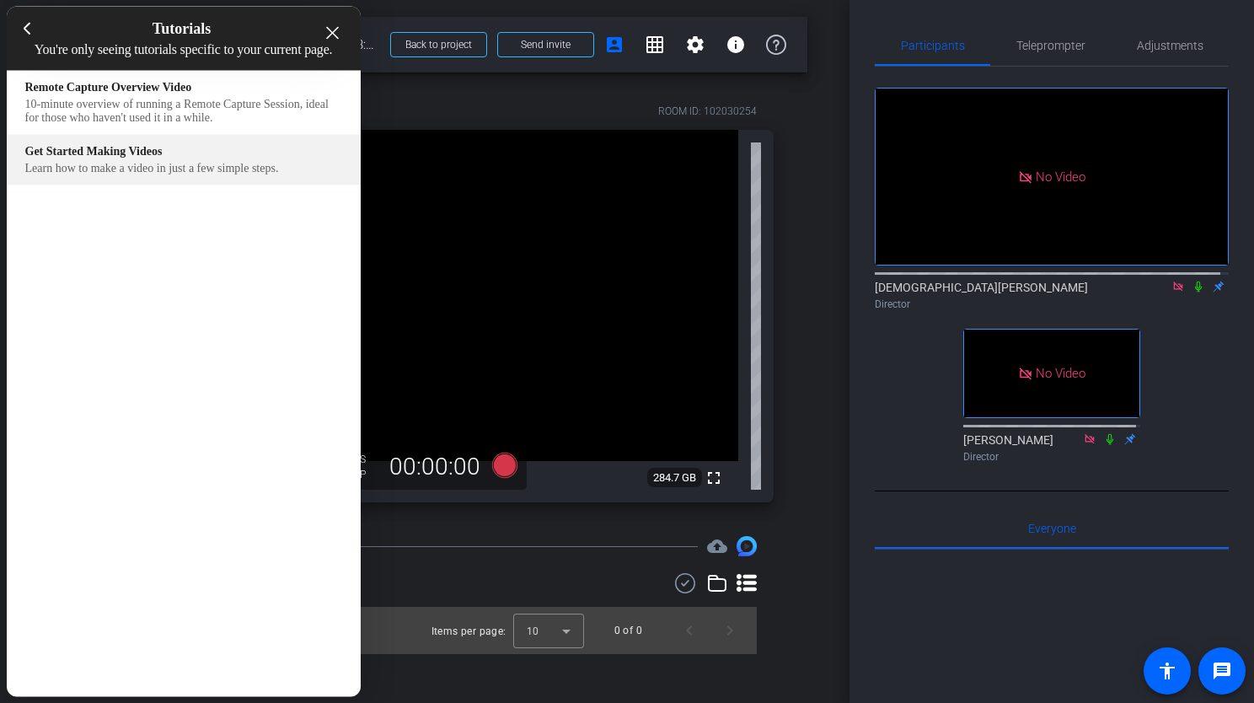  What do you see at coordinates (184, 29) in the screenshot?
I see `h3: Tutorials` at bounding box center [184, 29].